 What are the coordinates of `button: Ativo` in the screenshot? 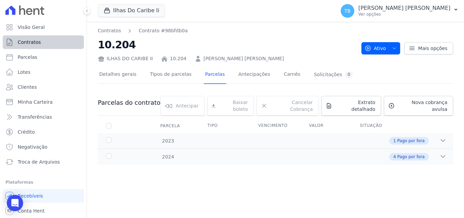 It's located at (381, 48).